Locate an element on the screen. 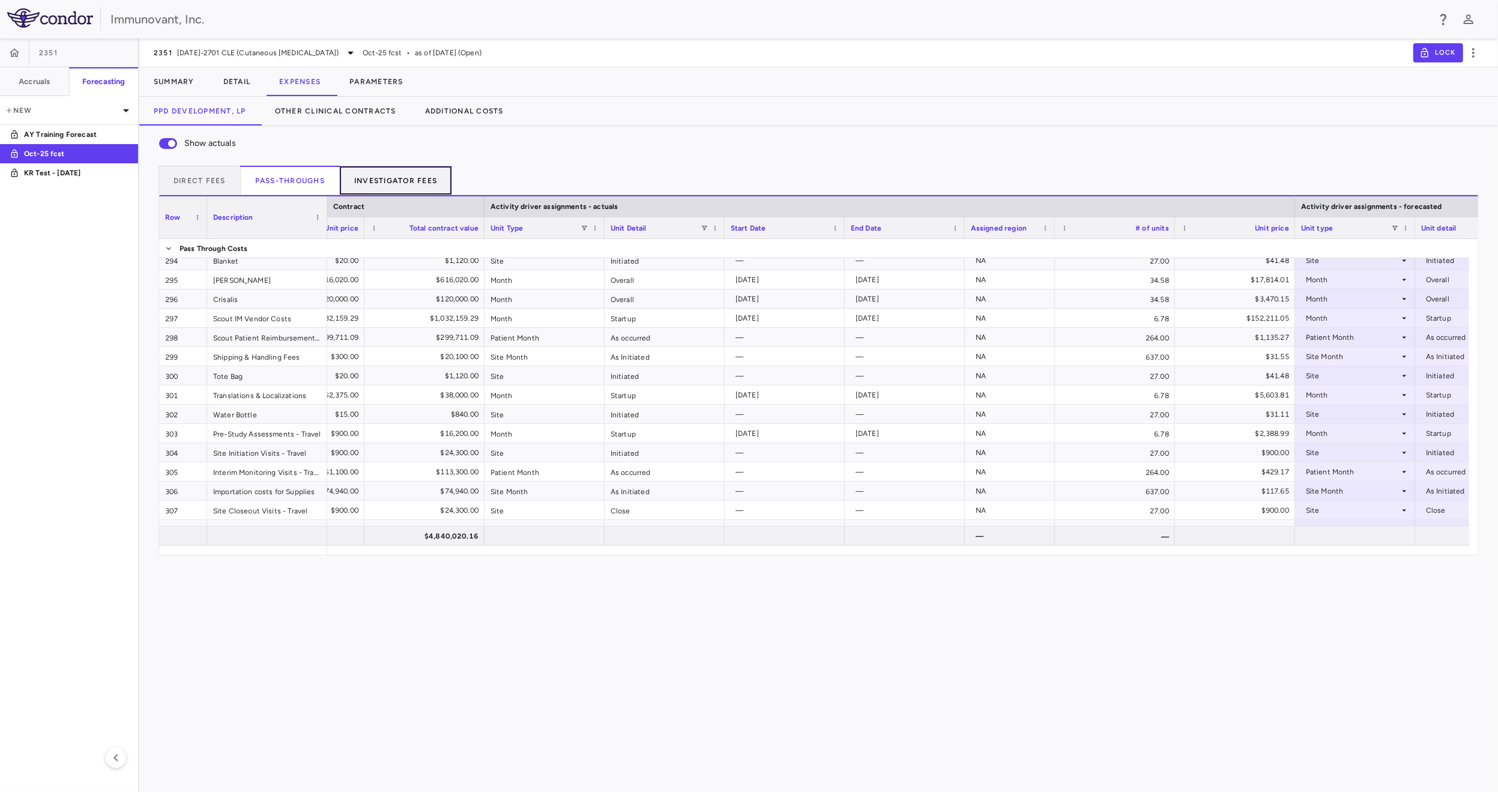 This screenshot has width=1498, height=792. div: $41.48 is located at coordinates (1237, 261).